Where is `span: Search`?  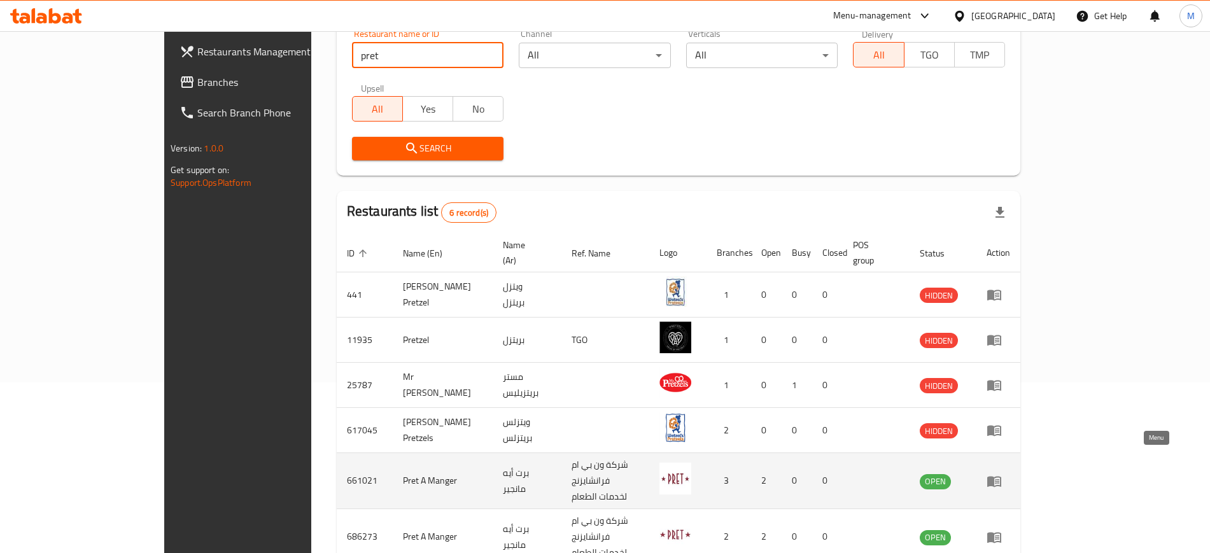
span: Search is located at coordinates (428, 148).